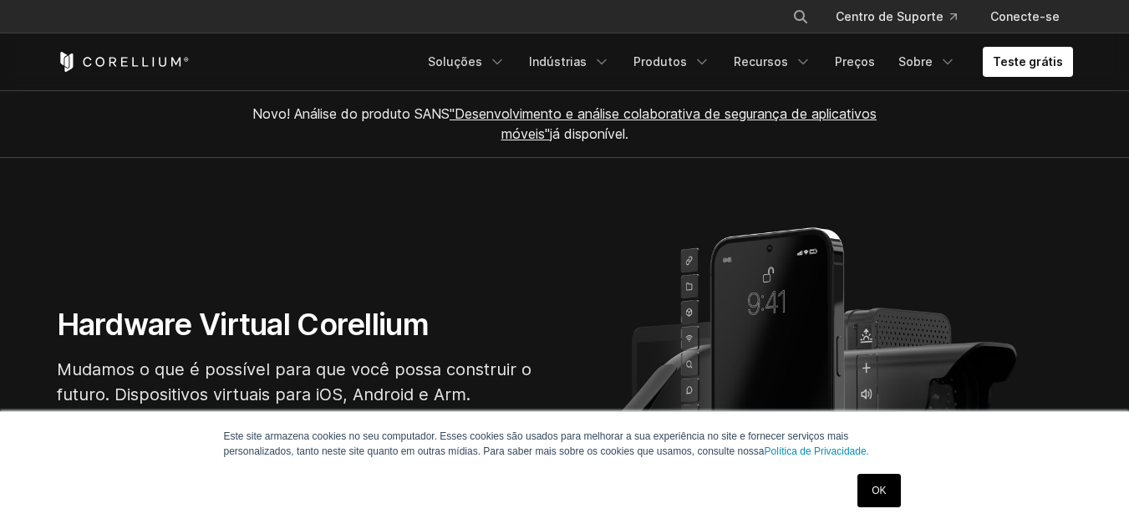  I want to click on font: Conecte-se, so click(1024, 16).